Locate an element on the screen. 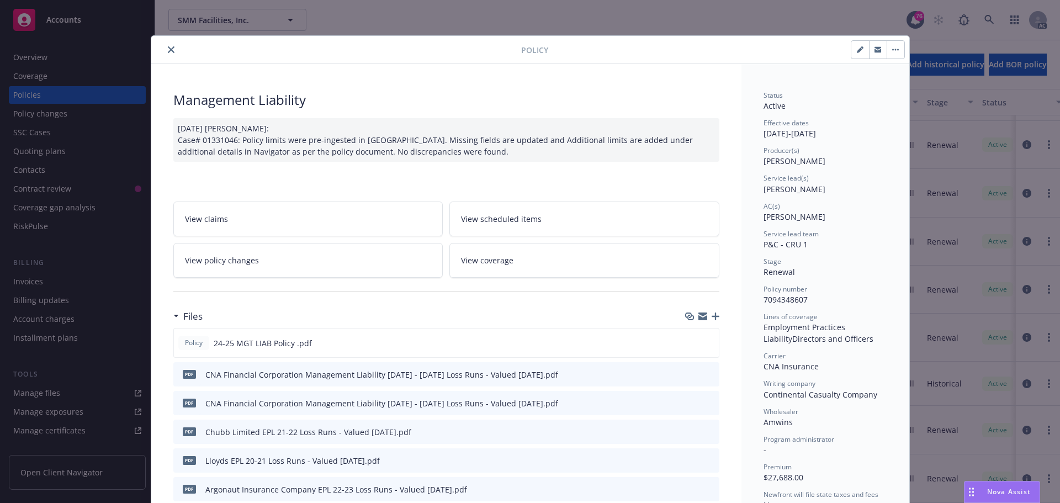 Image resolution: width=1060 pixels, height=503 pixels. span: Producer(s) is located at coordinates (781, 150).